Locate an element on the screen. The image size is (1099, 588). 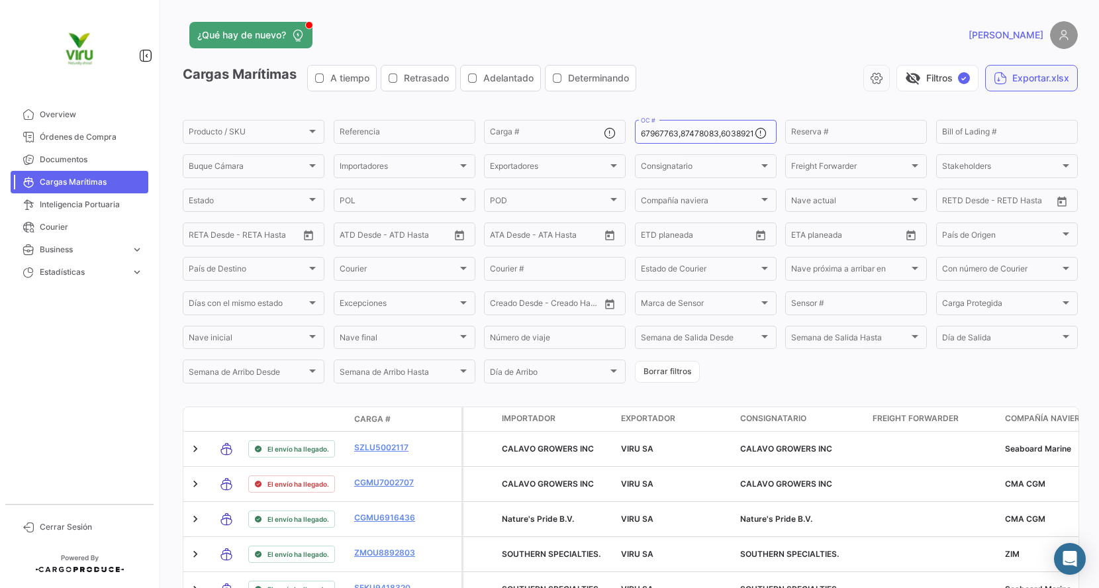
span: Nave inicial is located at coordinates (248, 340).